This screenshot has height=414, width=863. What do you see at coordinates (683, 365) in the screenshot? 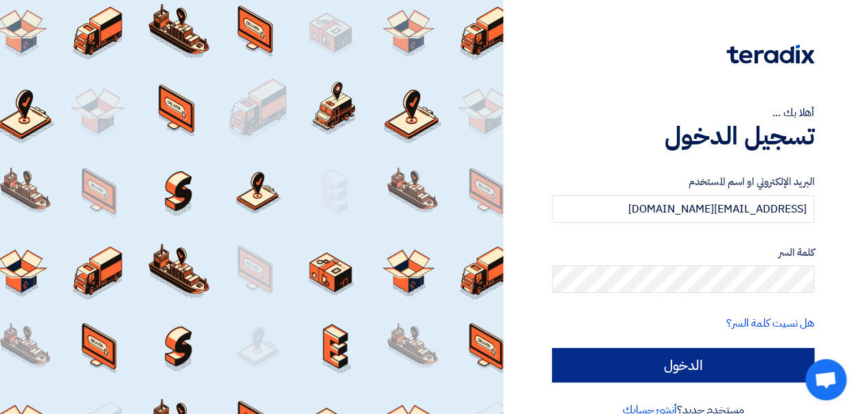
I see `input: الدخول` at bounding box center [683, 365].